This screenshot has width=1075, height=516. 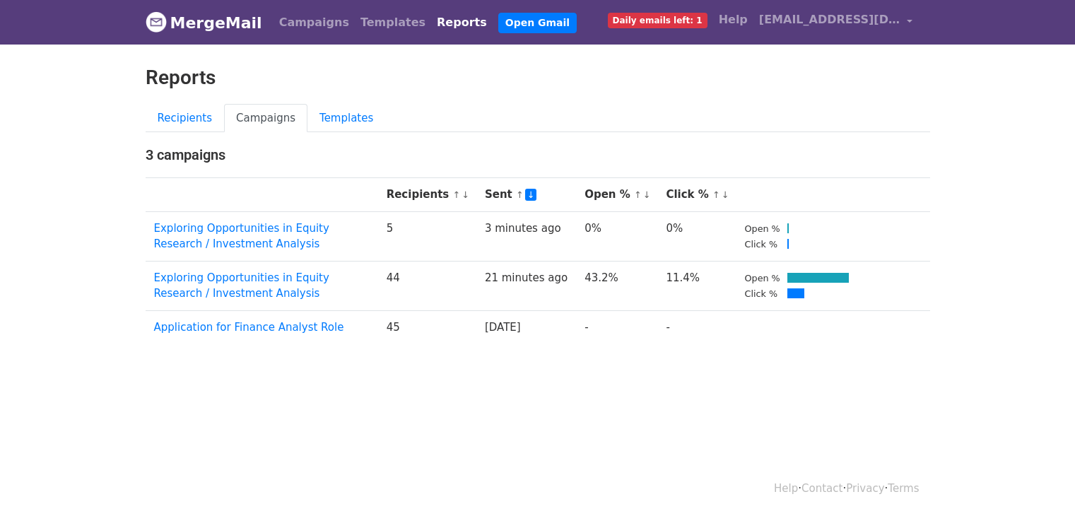 I want to click on a: Privacy, so click(x=865, y=489).